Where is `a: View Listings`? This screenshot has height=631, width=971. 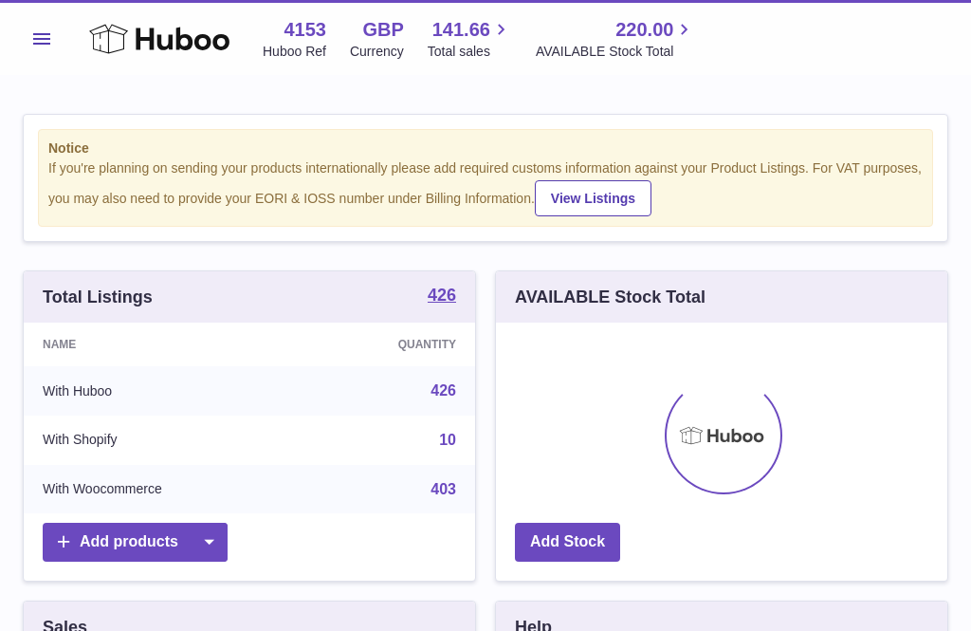 a: View Listings is located at coordinates (593, 198).